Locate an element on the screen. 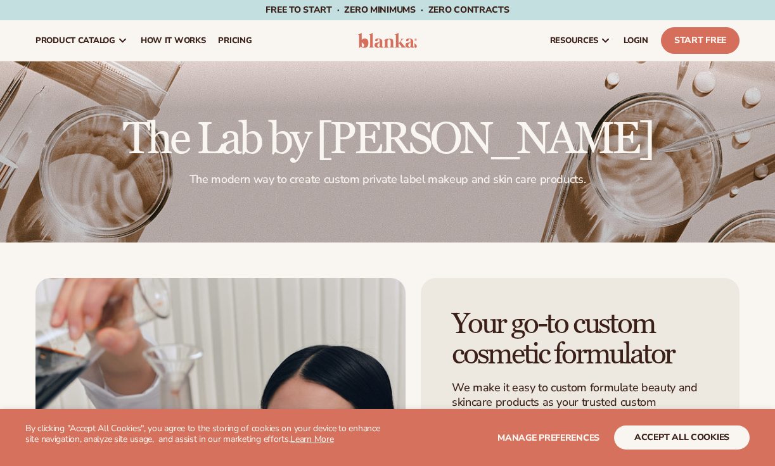 The height and width of the screenshot is (466, 775). h1: Your go-to custom cosmetic formulator is located at coordinates (579, 339).